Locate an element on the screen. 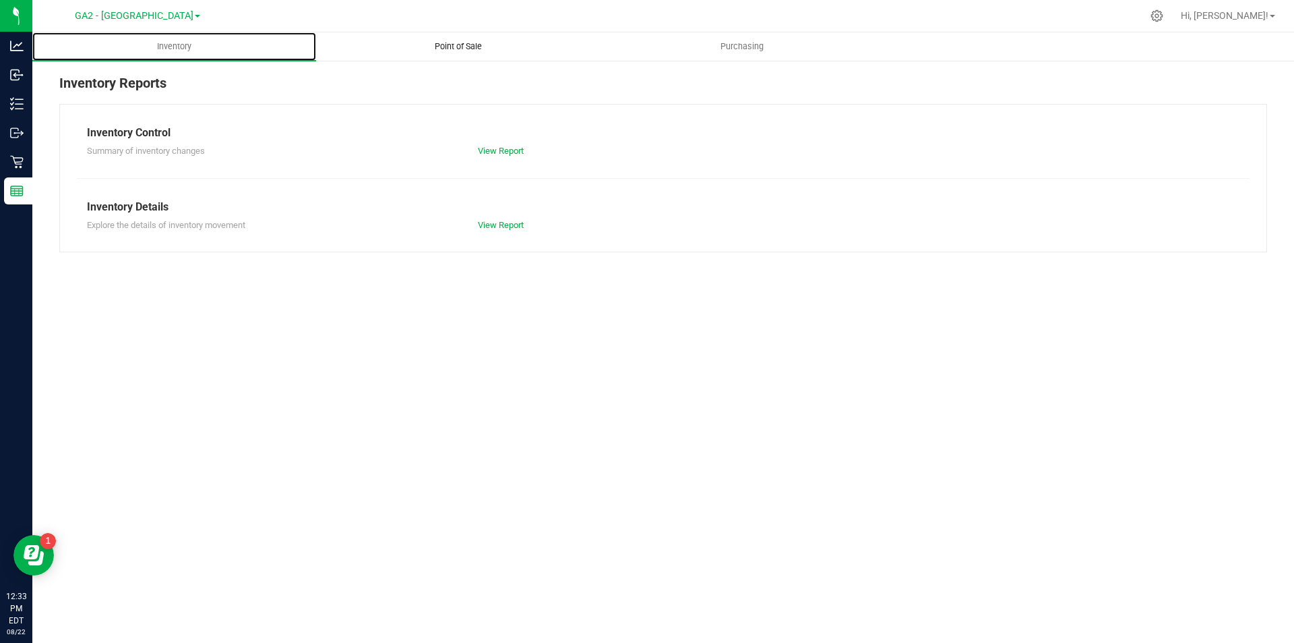  inline-svg: Reports is located at coordinates (17, 191).